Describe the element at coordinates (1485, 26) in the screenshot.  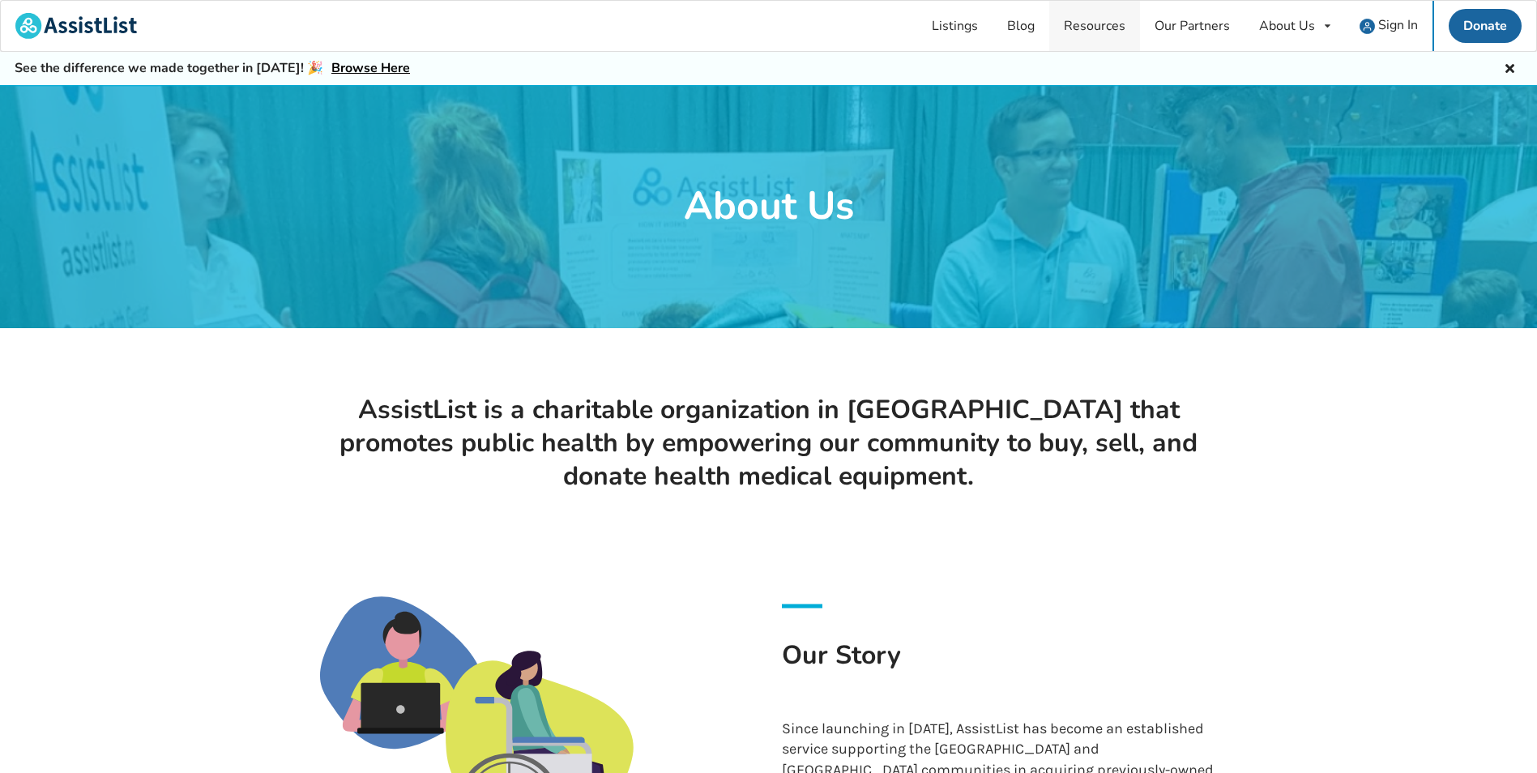
I see `a: Donate` at that location.